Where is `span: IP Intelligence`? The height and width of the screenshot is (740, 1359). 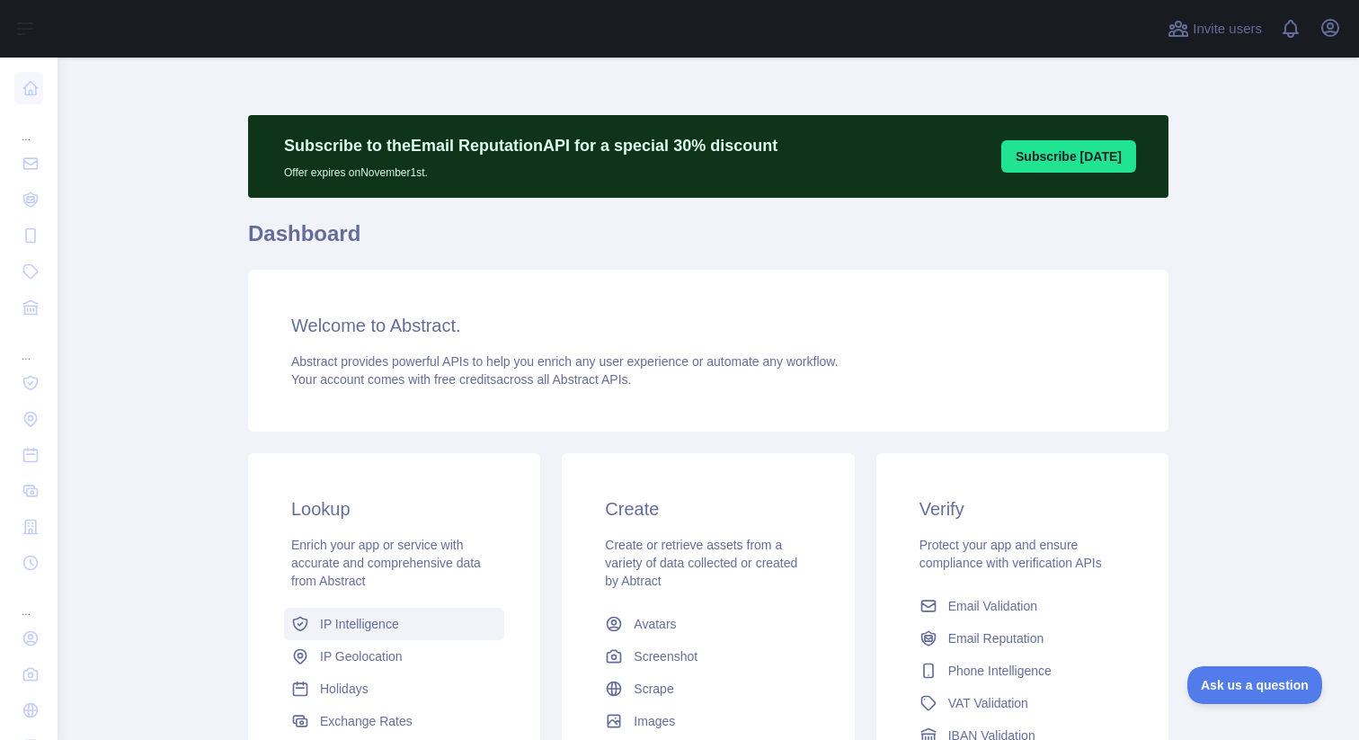
span: IP Intelligence is located at coordinates (359, 624).